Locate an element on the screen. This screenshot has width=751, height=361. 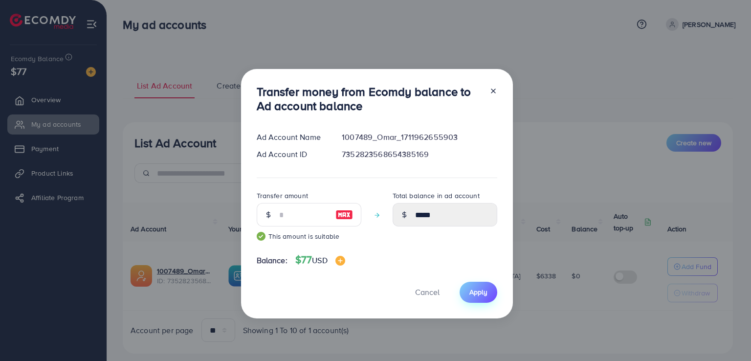
img: guide is located at coordinates (261, 236).